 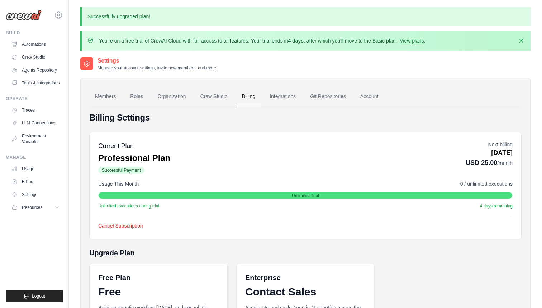 What do you see at coordinates (35, 208) in the screenshot?
I see `button: Resources` at bounding box center [35, 208].